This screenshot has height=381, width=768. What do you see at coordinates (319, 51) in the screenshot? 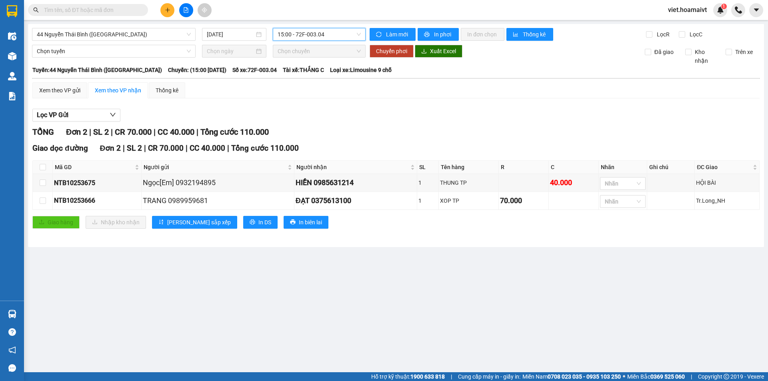
I see `span: Chọn chuyến` at bounding box center [319, 51].